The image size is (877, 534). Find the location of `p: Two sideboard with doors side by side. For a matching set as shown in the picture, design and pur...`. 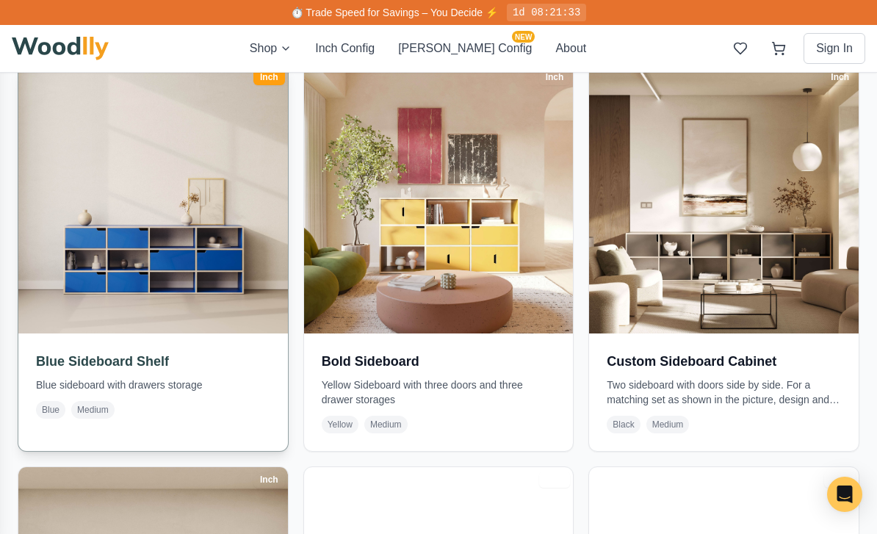

p: Two sideboard with doors side by side. For a matching set as shown in the picture, design and pur... is located at coordinates (723, 392).